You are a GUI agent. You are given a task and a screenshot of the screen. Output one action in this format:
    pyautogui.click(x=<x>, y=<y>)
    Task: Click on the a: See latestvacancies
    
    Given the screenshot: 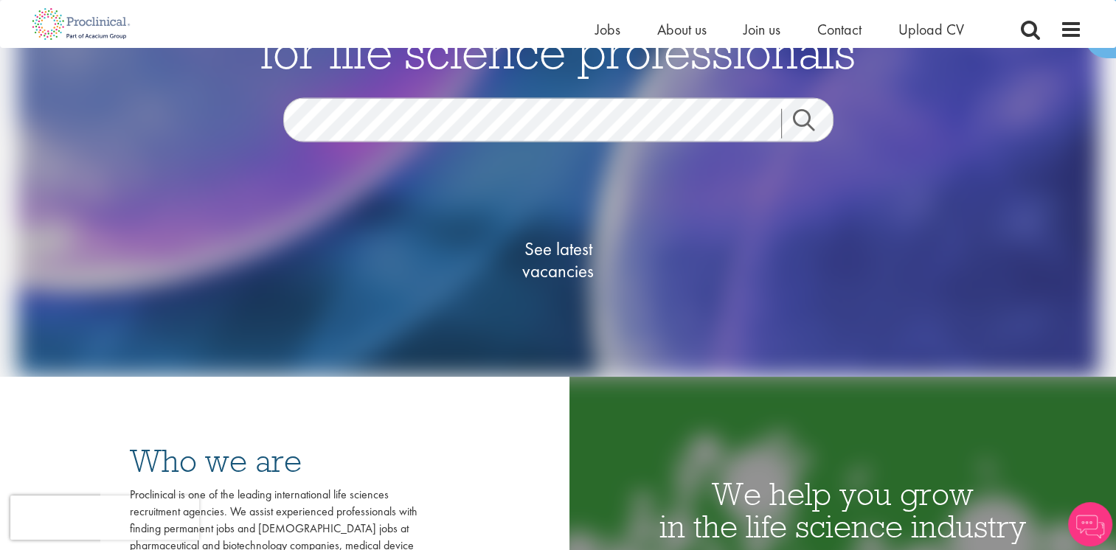 What is the action you would take?
    pyautogui.click(x=558, y=260)
    